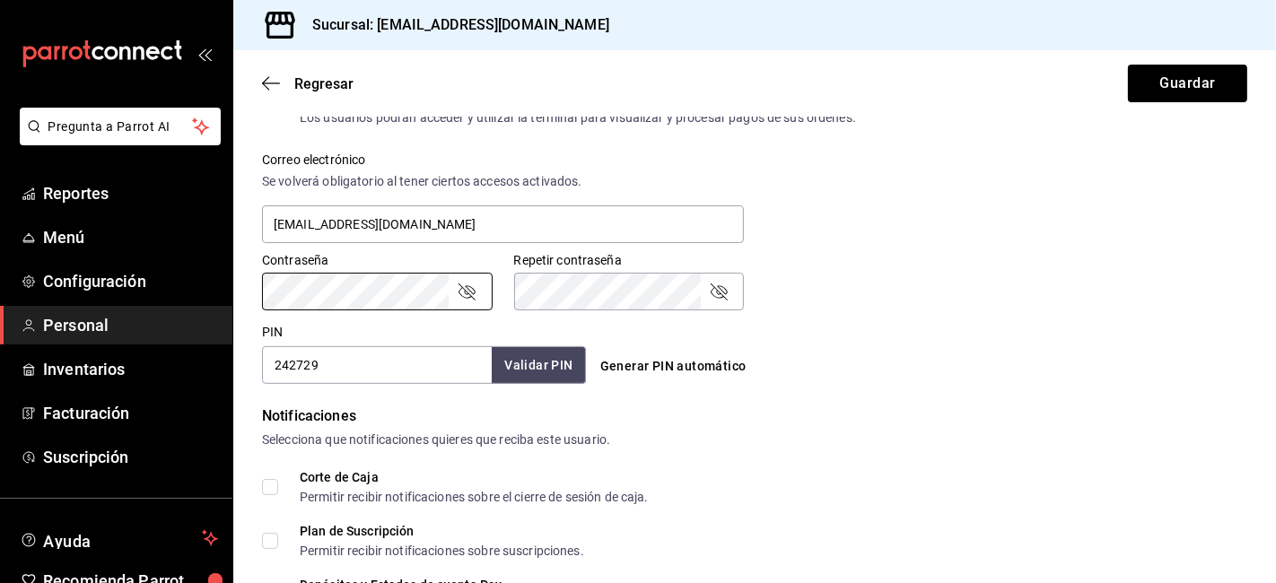 This screenshot has height=583, width=1276. What do you see at coordinates (130, 369) in the screenshot?
I see `span: Inventarios` at bounding box center [130, 369].